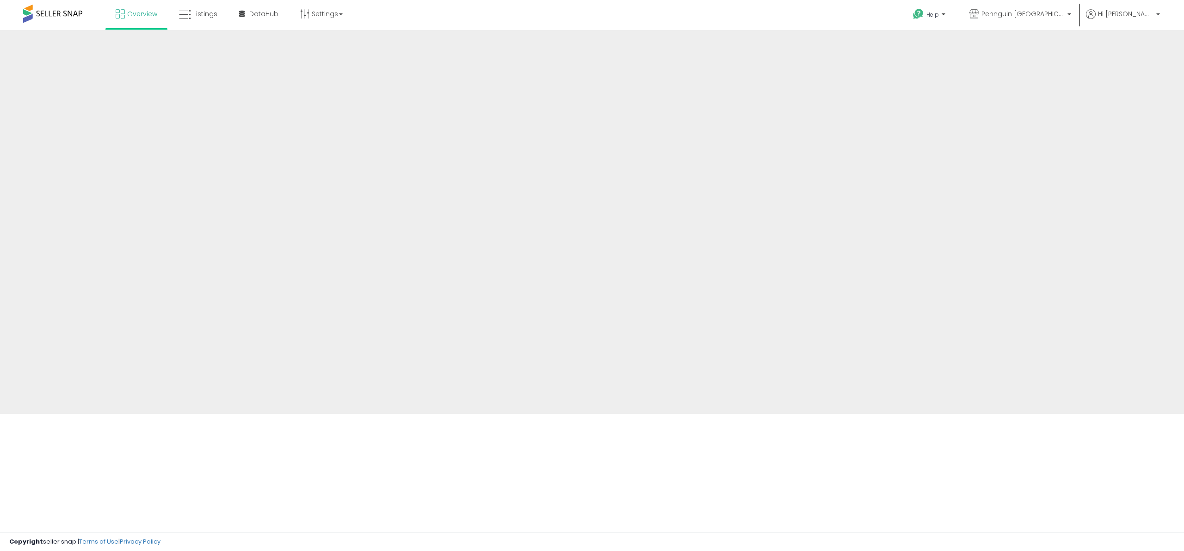 This screenshot has height=551, width=1184. Describe the element at coordinates (142, 14) in the screenshot. I see `span: Overview` at that location.